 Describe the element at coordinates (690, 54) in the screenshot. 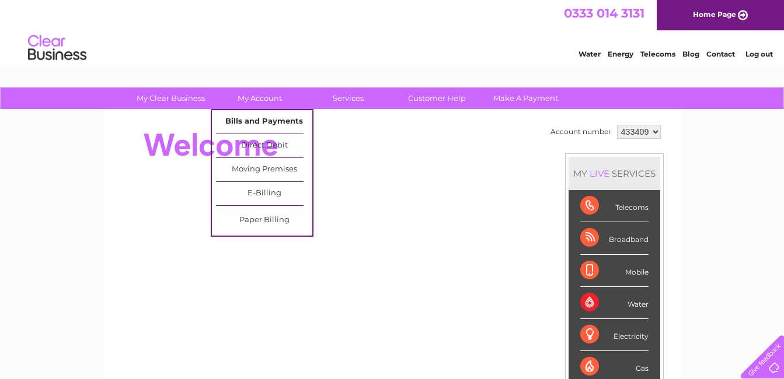

I see `a: Blog` at that location.